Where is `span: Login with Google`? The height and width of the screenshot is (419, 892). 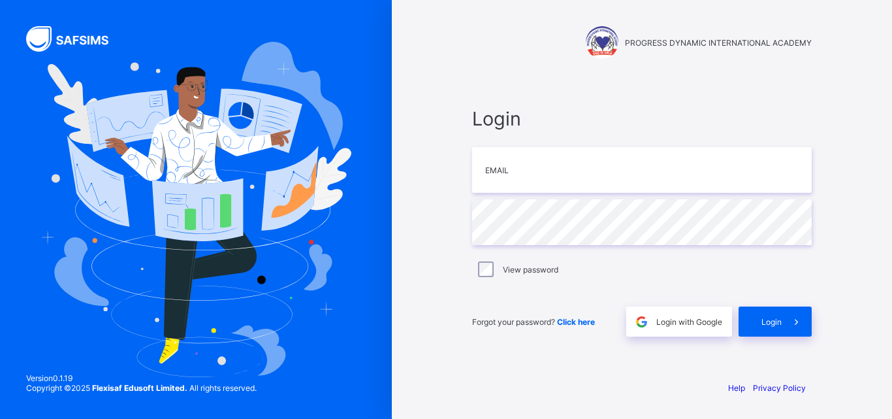
span: Login with Google is located at coordinates (689, 321).